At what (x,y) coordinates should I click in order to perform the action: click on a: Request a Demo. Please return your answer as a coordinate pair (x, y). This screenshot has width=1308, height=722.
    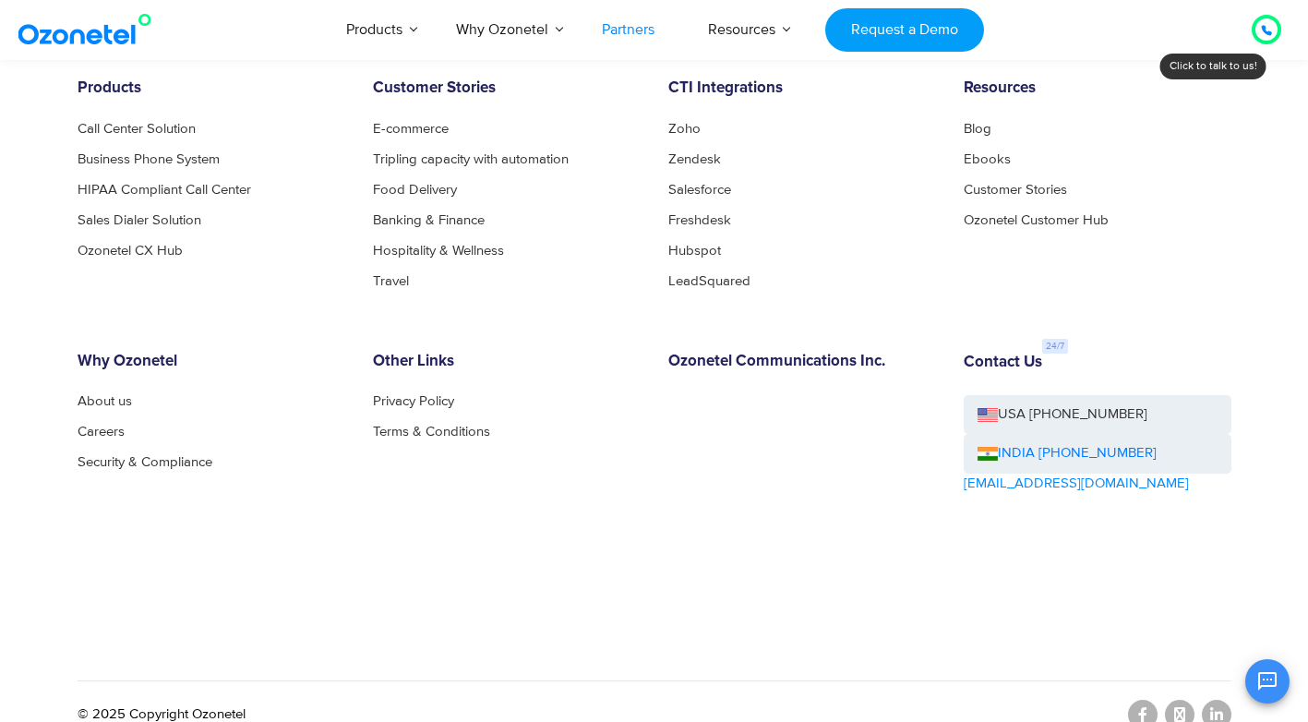
    Looking at the image, I should click on (904, 30).